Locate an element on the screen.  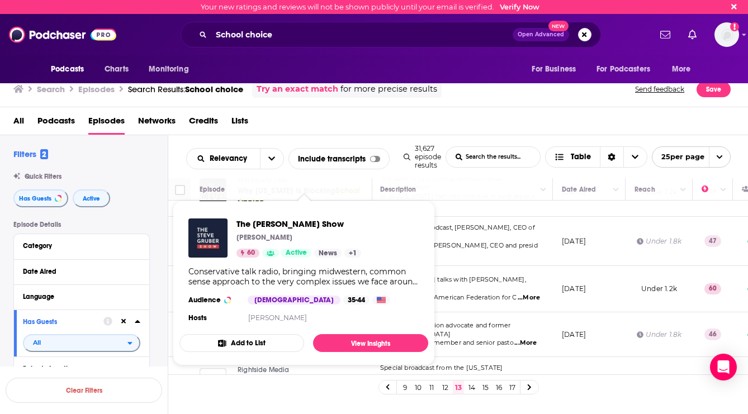
span: More is located at coordinates (682, 69).